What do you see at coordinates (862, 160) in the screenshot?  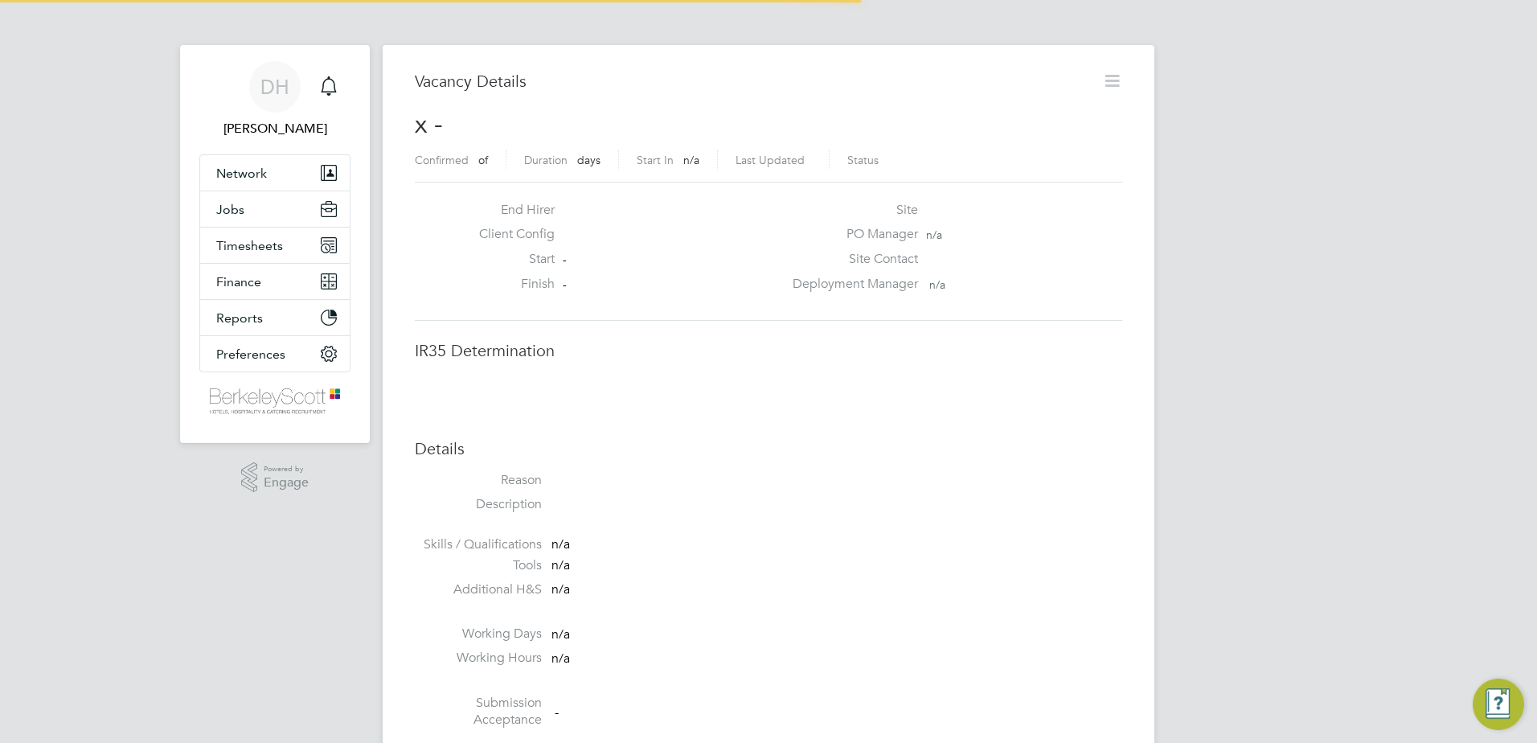 I see `label: Status` at bounding box center [862, 160].